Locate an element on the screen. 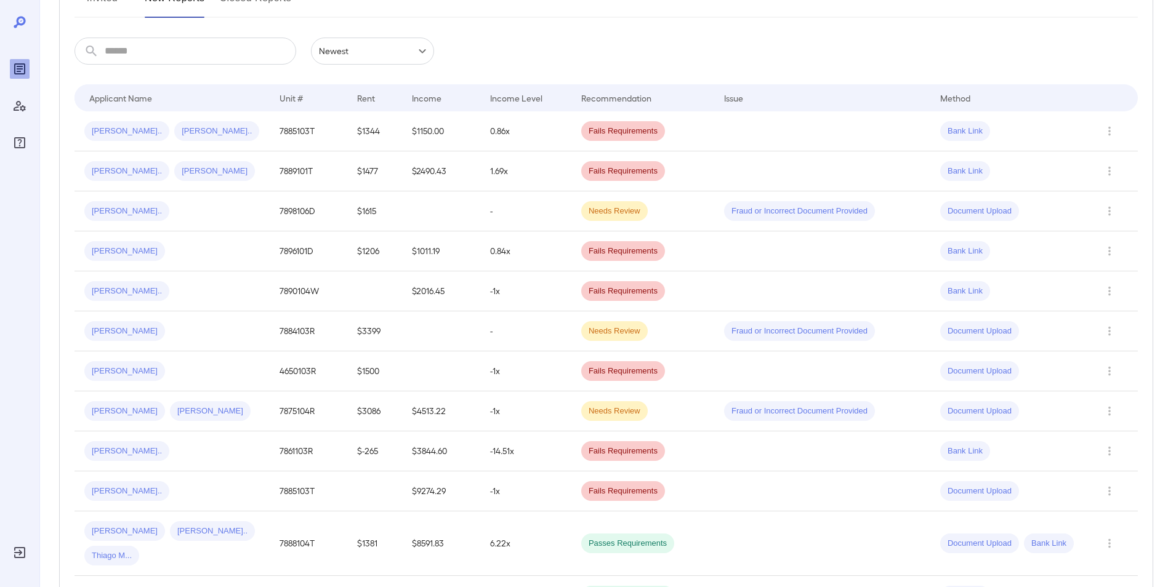 The width and height of the screenshot is (1168, 587). div: Unit # is located at coordinates (291, 98).